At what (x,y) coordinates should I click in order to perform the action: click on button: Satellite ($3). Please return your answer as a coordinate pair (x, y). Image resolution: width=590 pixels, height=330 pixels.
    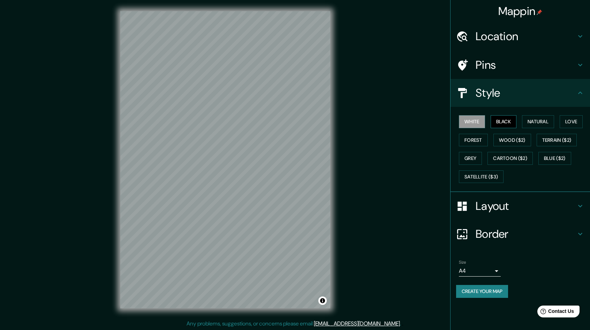
    Looking at the image, I should click on (481, 176).